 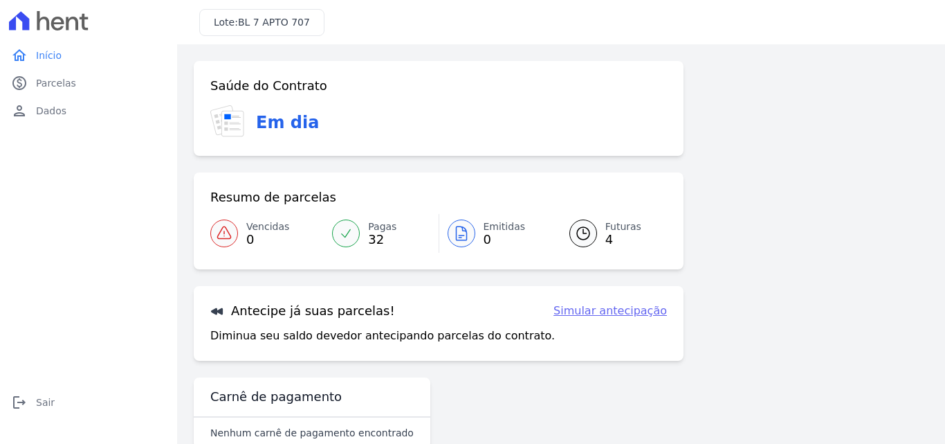 What do you see at coordinates (89, 111) in the screenshot?
I see `a: personDados` at bounding box center [89, 111].